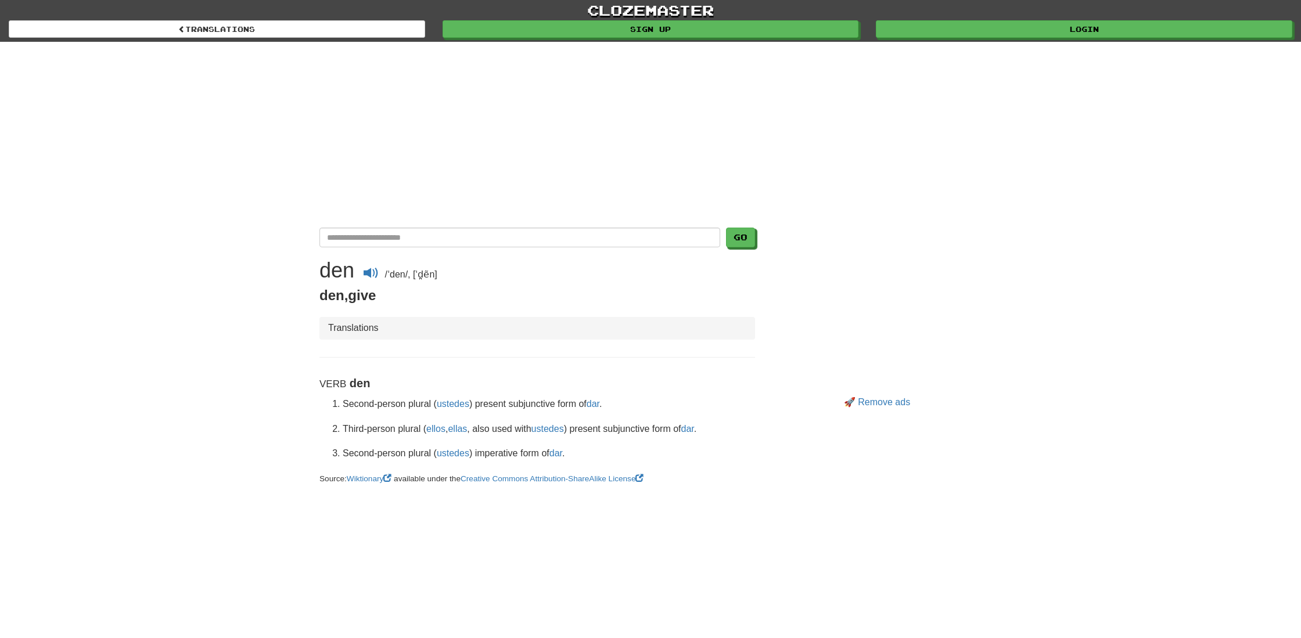  What do you see at coordinates (650, 29) in the screenshot?
I see `a: Sign up` at bounding box center [650, 29].